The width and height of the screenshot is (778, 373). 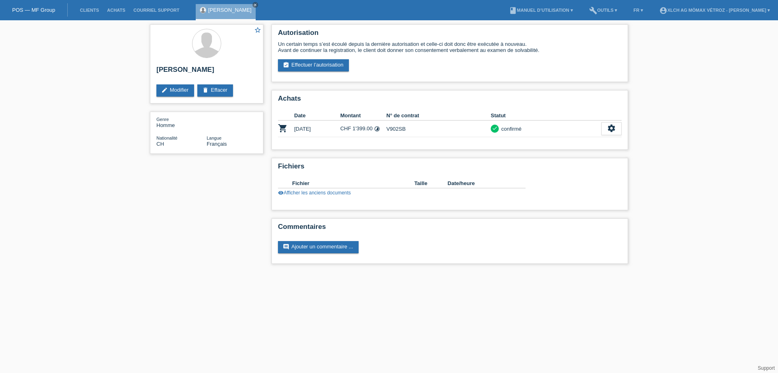 What do you see at coordinates (255, 5) in the screenshot?
I see `a: close` at bounding box center [255, 5].